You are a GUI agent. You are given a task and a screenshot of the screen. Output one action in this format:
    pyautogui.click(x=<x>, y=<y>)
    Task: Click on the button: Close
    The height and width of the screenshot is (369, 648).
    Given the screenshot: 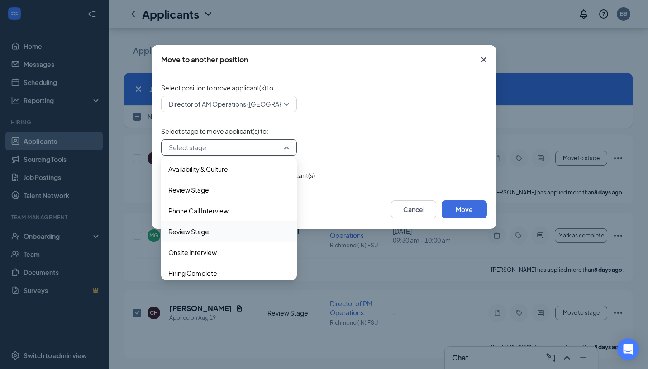 What is the action you would take?
    pyautogui.click(x=484, y=60)
    